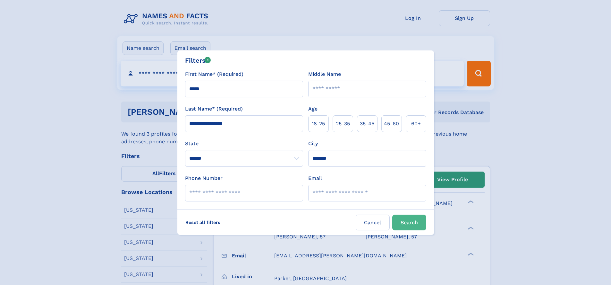 Image resolution: width=611 pixels, height=285 pixels. What do you see at coordinates (391, 124) in the screenshot?
I see `span: 45‑60` at bounding box center [391, 124].